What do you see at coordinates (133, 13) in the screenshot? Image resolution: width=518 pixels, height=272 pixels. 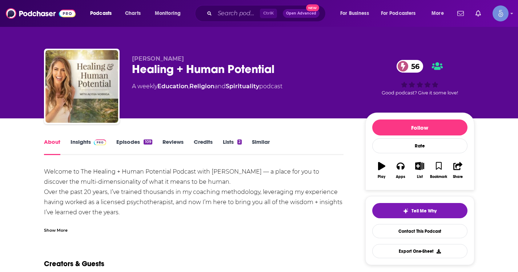 I see `span: Charts` at bounding box center [133, 13].